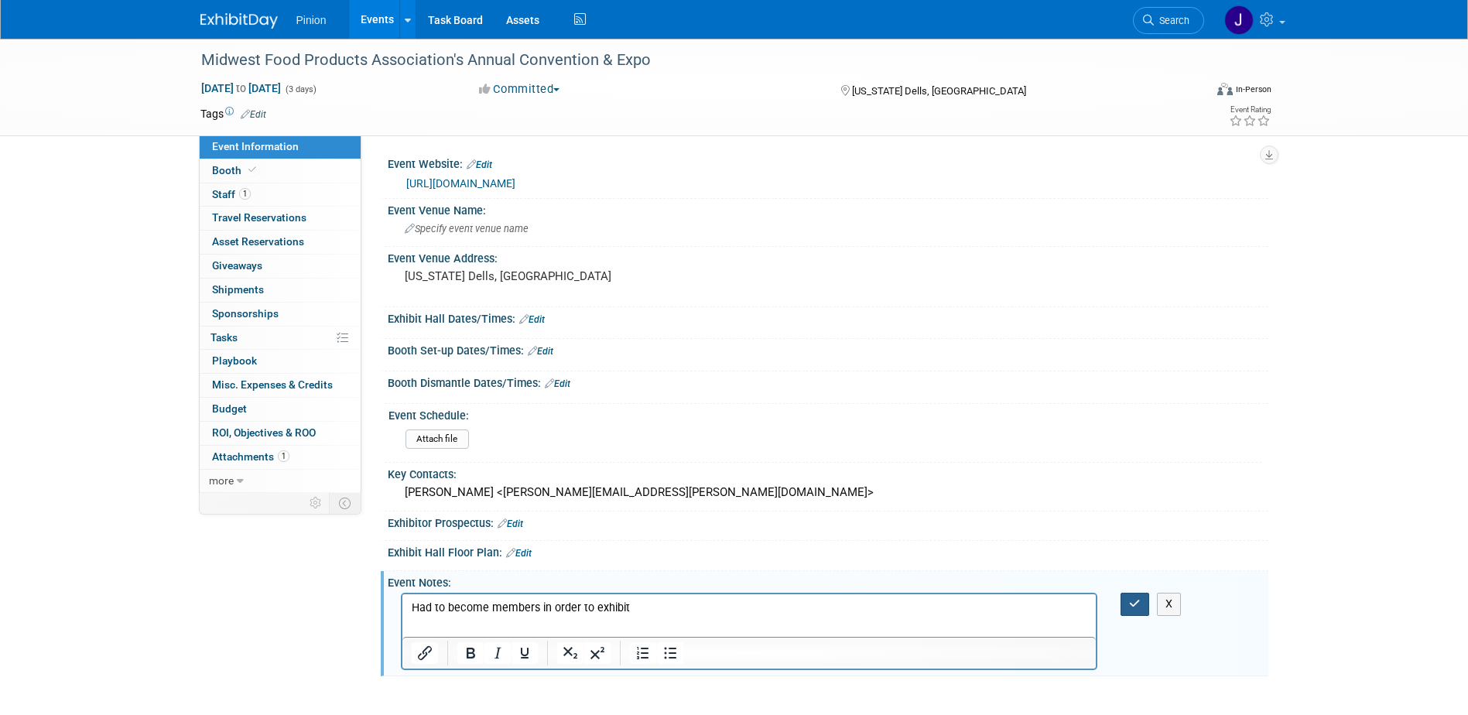 Image resolution: width=1468 pixels, height=715 pixels. I want to click on a: Booth, so click(280, 171).